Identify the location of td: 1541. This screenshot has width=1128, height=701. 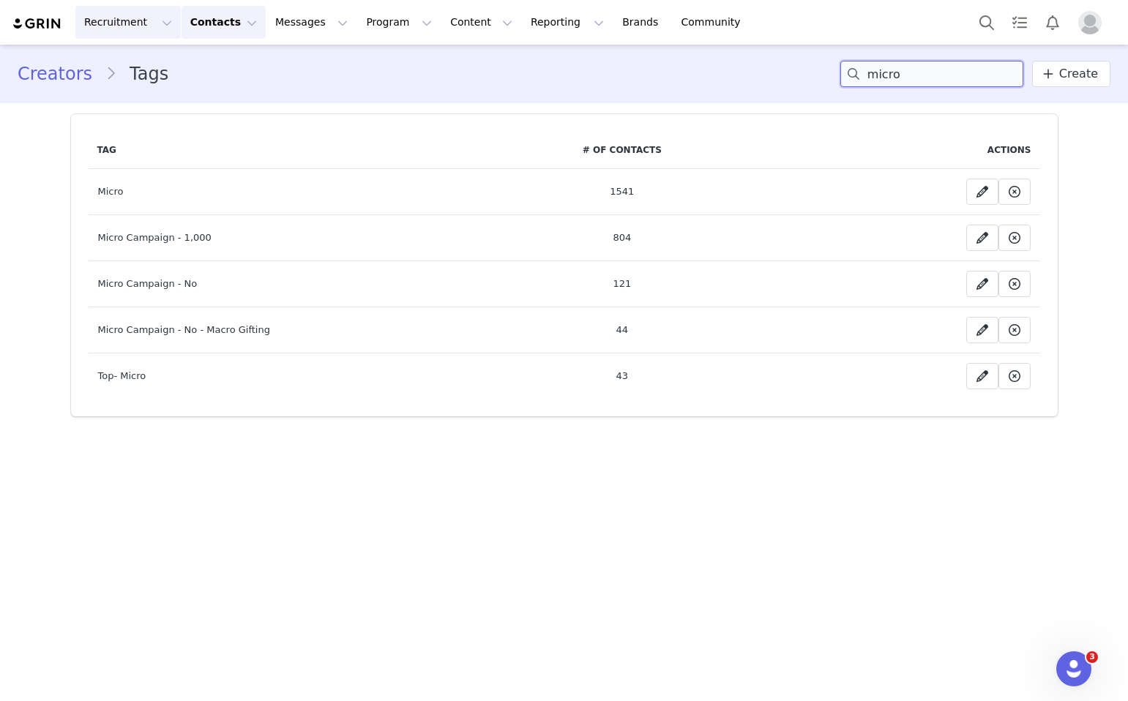
(622, 192).